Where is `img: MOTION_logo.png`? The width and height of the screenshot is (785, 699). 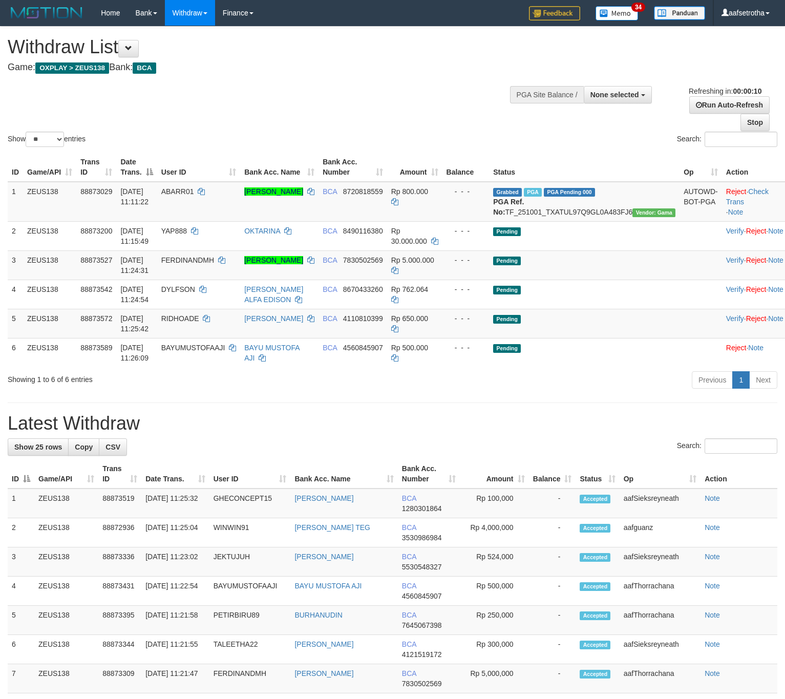 img: MOTION_logo.png is located at coordinates (47, 13).